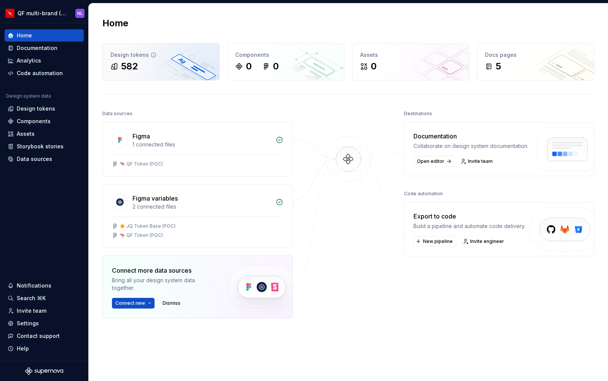 Image resolution: width=608 pixels, height=381 pixels. I want to click on h2: Home, so click(115, 23).